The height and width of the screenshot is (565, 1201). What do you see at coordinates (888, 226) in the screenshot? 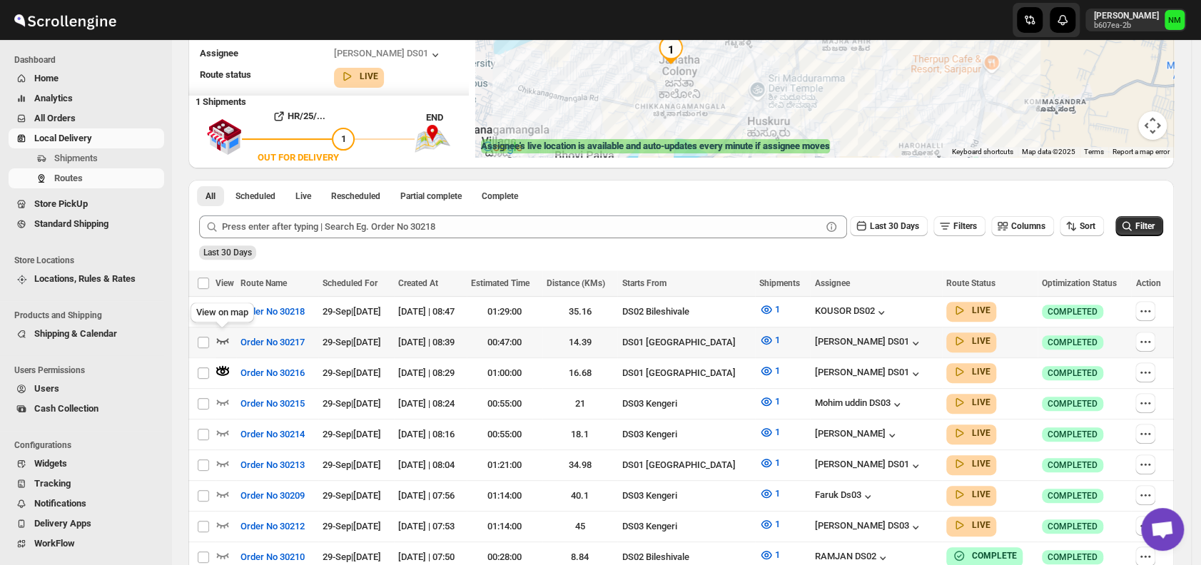
I see `button: Last 30 Days` at bounding box center [888, 226].